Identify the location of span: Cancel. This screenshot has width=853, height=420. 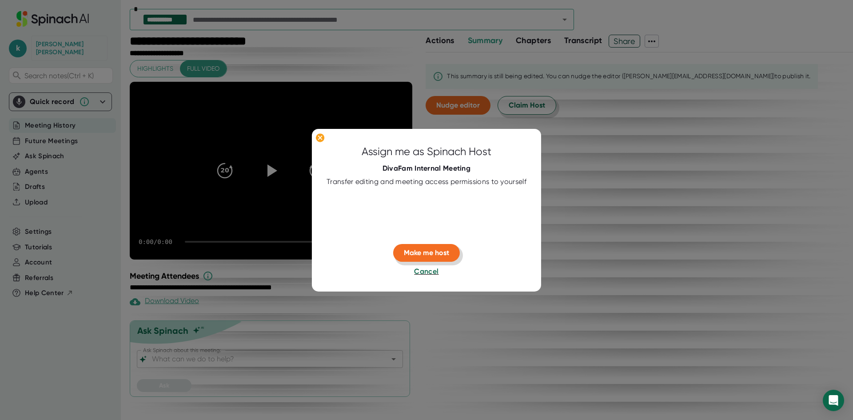
(426, 271).